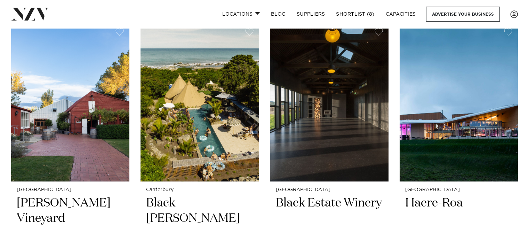 This screenshot has height=242, width=529. What do you see at coordinates (311, 14) in the screenshot?
I see `a: SUPPLIERS` at bounding box center [311, 14].